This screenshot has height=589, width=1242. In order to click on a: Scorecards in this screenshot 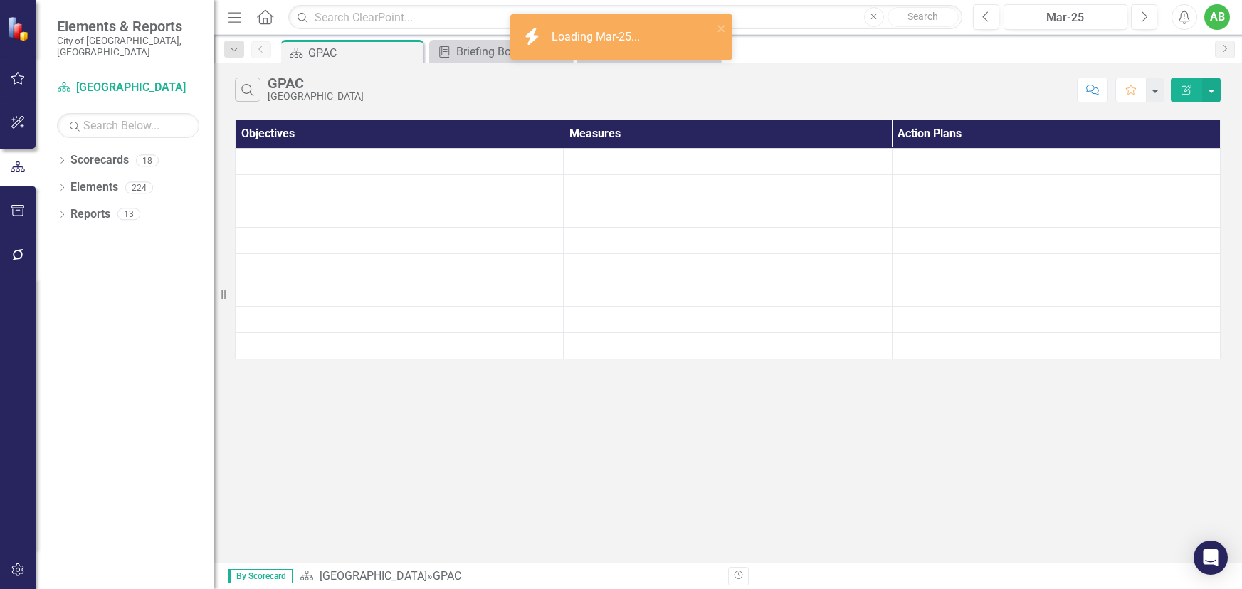, I will do `click(100, 160)`.